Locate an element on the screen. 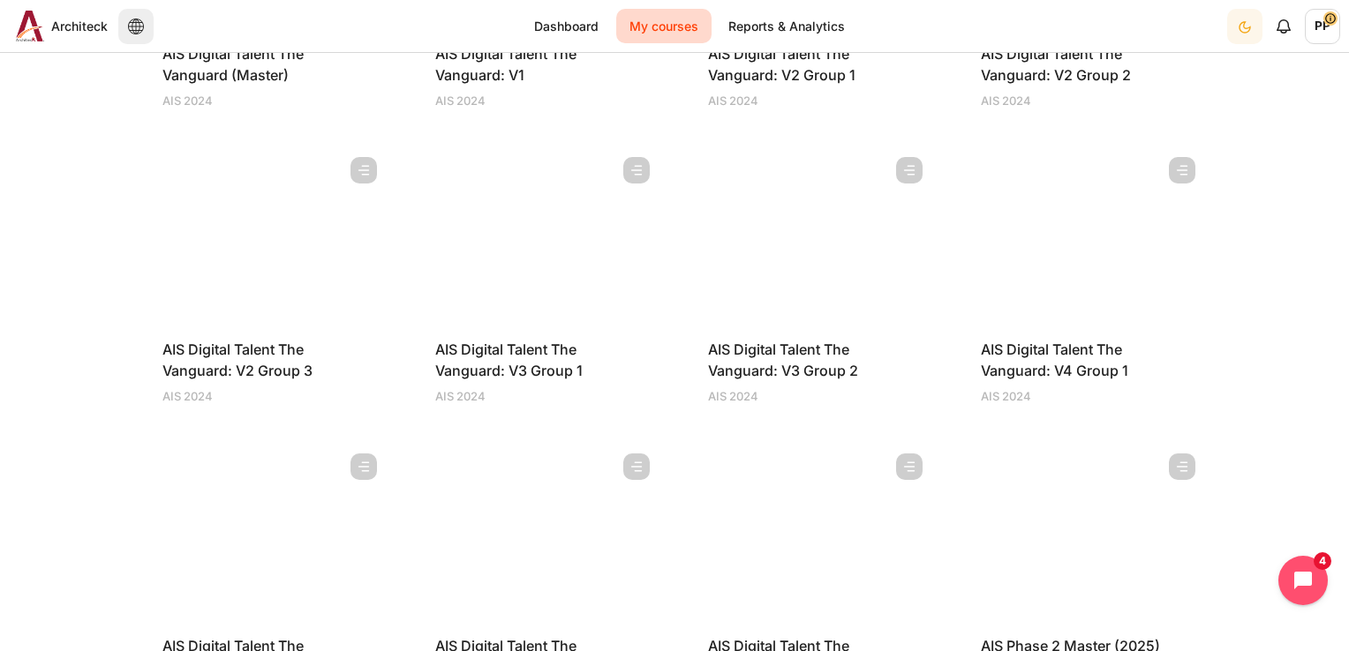 The height and width of the screenshot is (651, 1349). a: AIS Digital Talent The Vanguard: V3 Group 2 is located at coordinates (783, 360).